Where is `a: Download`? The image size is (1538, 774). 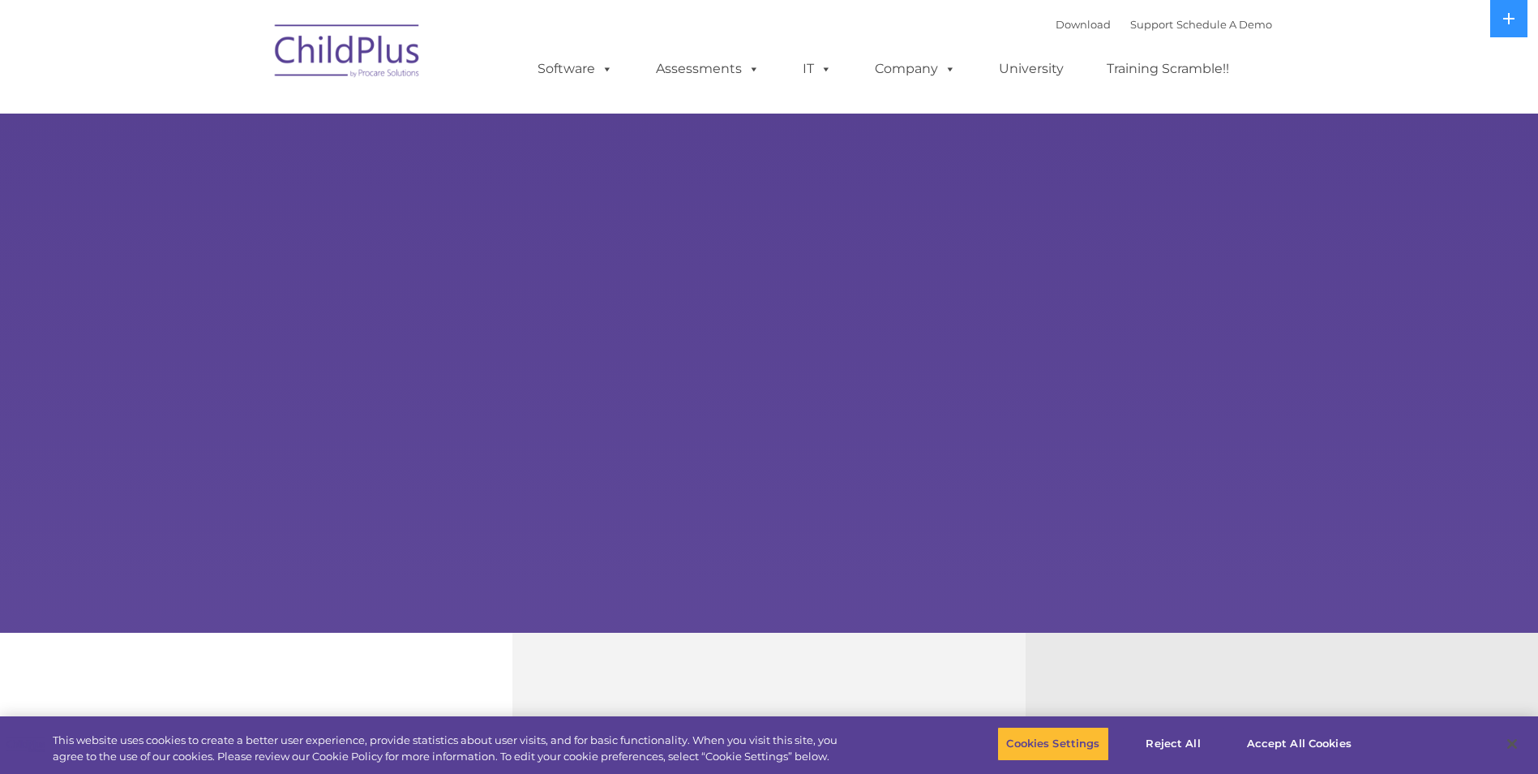
a: Download is located at coordinates (1083, 24).